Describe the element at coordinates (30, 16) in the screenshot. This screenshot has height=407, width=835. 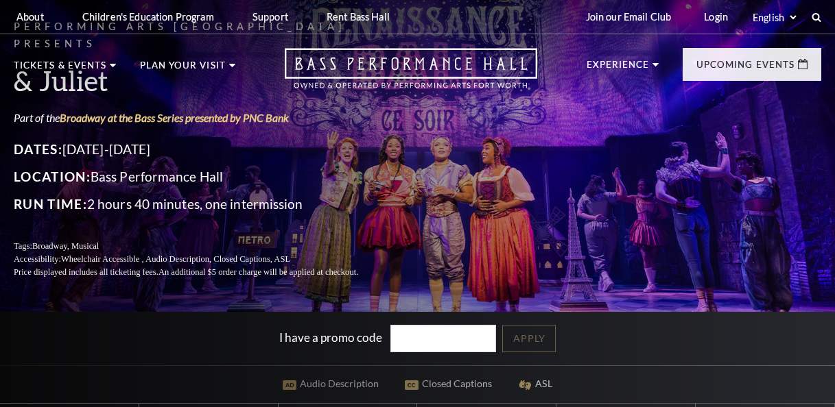
I see `p: About` at that location.